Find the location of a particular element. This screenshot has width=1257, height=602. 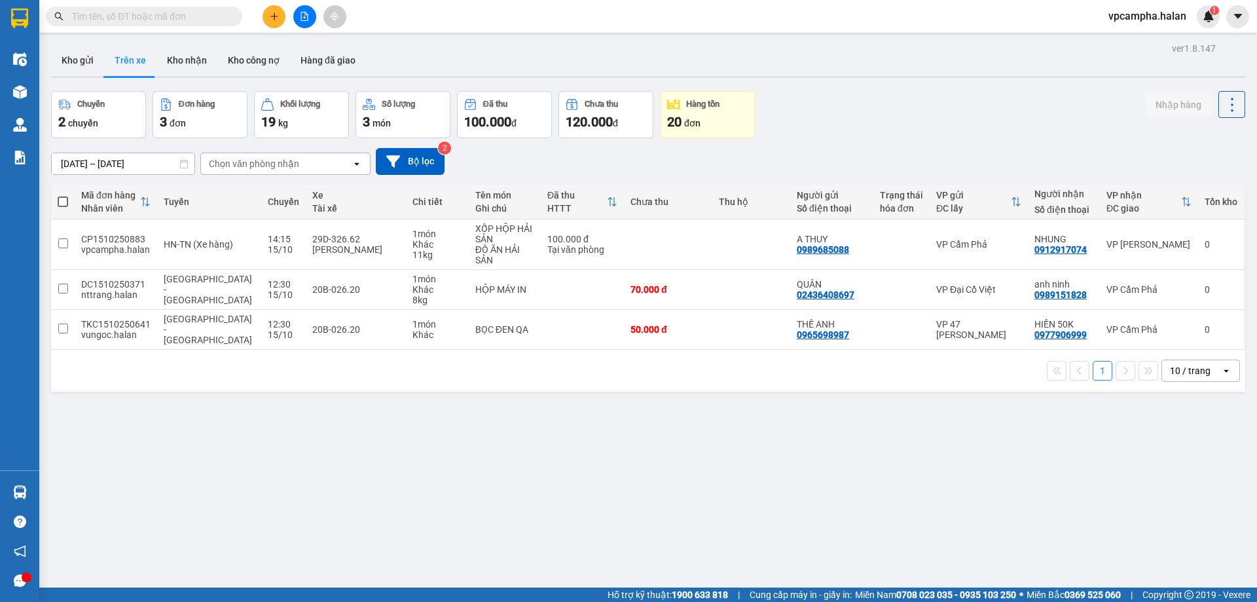

sup: 2 is located at coordinates (445, 148).